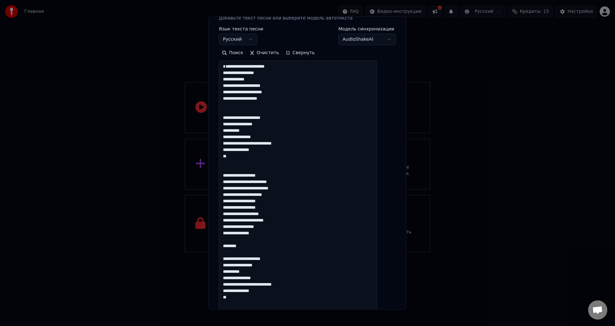 The image size is (615, 326). I want to click on button: Свернуть, so click(300, 53).